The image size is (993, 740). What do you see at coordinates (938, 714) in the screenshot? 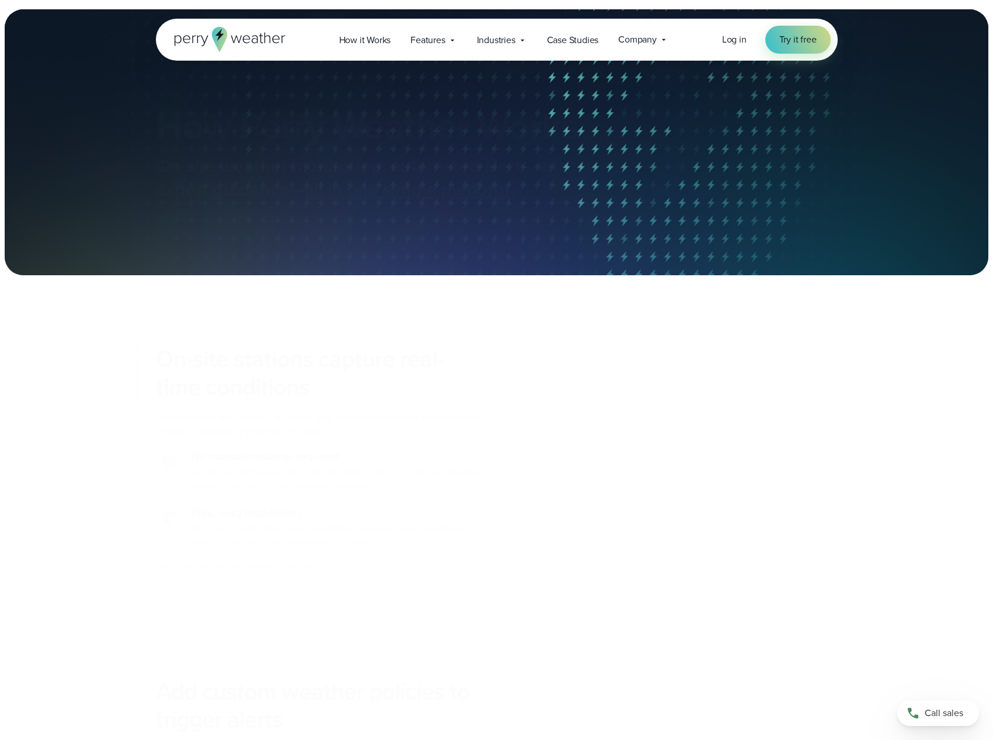
I see `a: Call sales` at bounding box center [938, 714].